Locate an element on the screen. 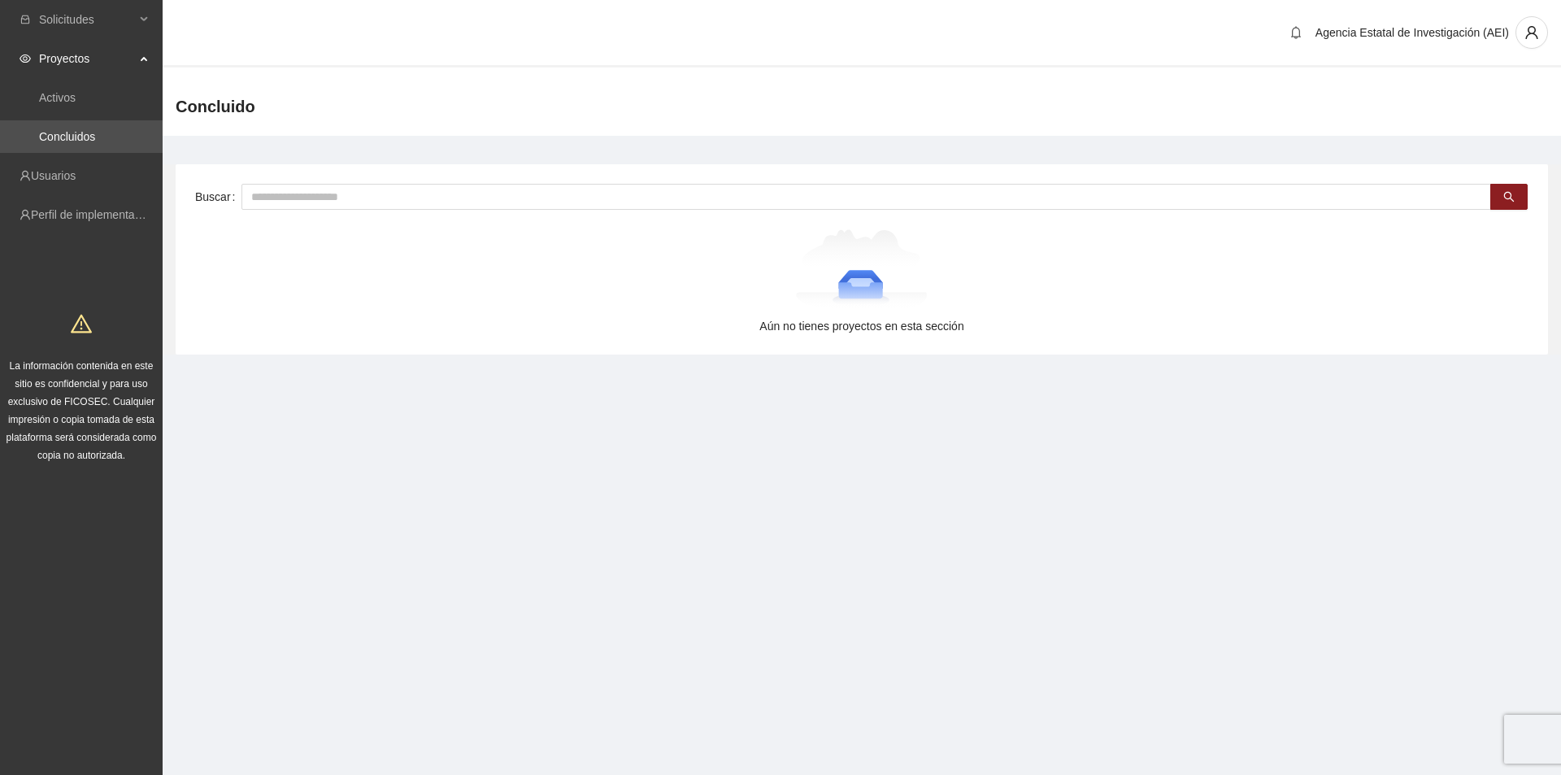  span: search is located at coordinates (1509, 198).